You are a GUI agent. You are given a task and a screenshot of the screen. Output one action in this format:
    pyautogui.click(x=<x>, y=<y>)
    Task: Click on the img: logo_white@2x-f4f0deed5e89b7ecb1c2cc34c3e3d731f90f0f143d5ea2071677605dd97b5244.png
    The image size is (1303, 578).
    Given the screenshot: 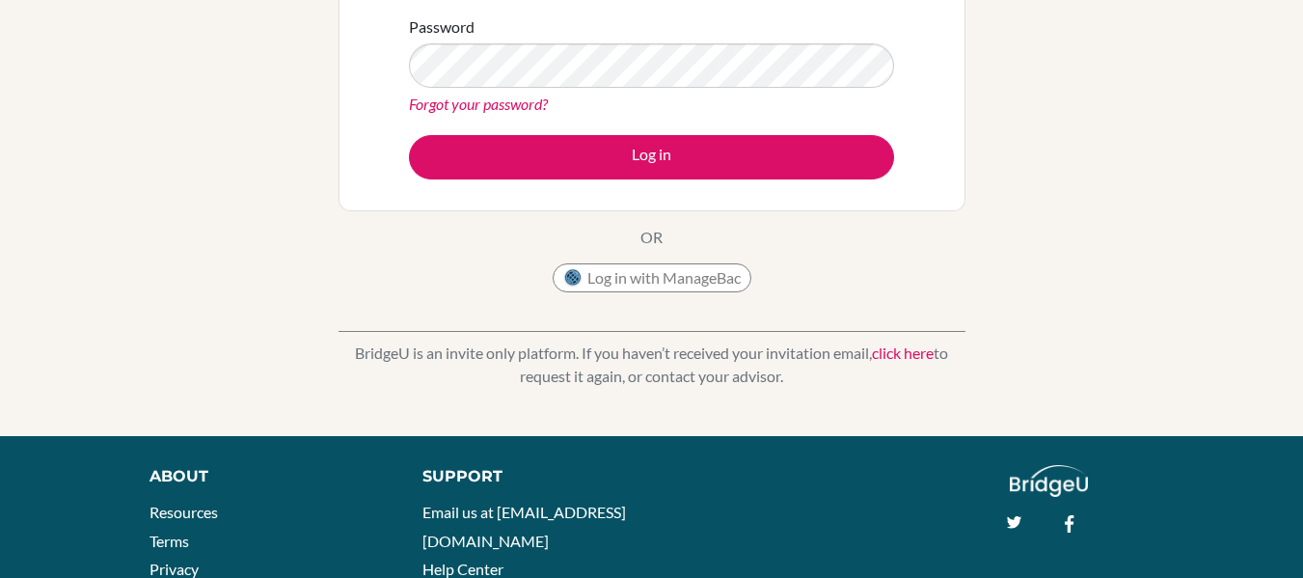 What is the action you would take?
    pyautogui.click(x=1048, y=480)
    